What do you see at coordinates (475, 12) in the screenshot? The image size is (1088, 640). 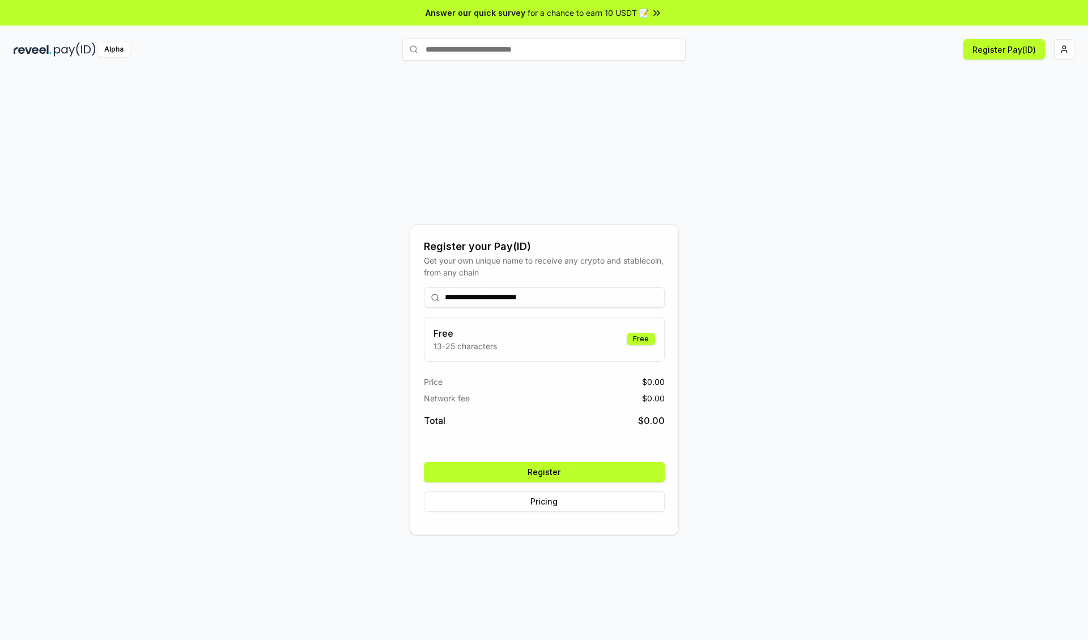 I see `span: Answer our quick survey` at bounding box center [475, 12].